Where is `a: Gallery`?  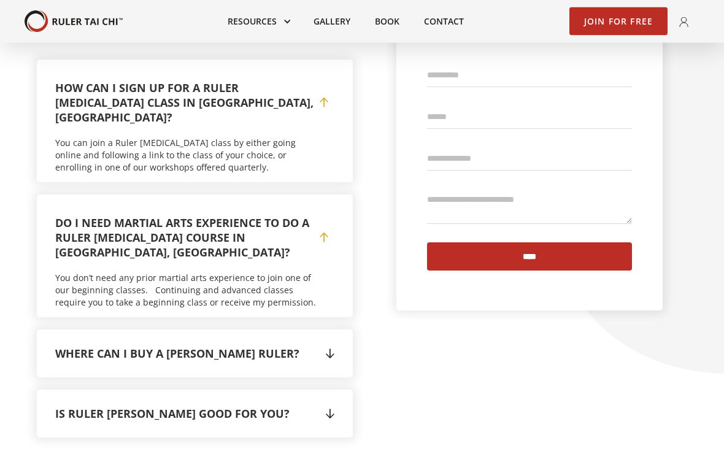
a: Gallery is located at coordinates (332, 21).